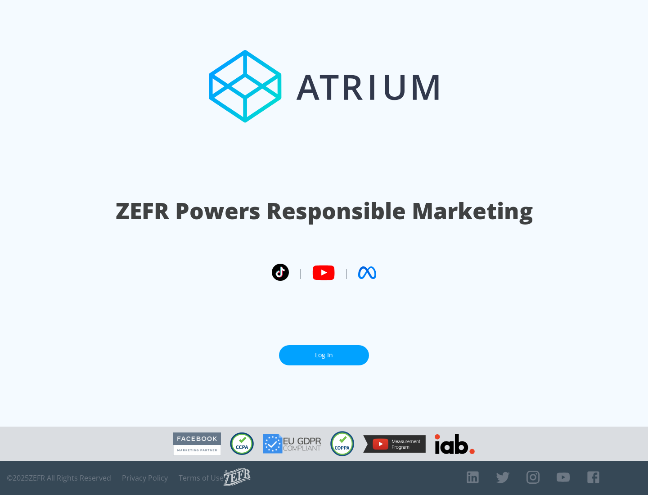  I want to click on img: Facebook Marketing Partner, so click(197, 444).